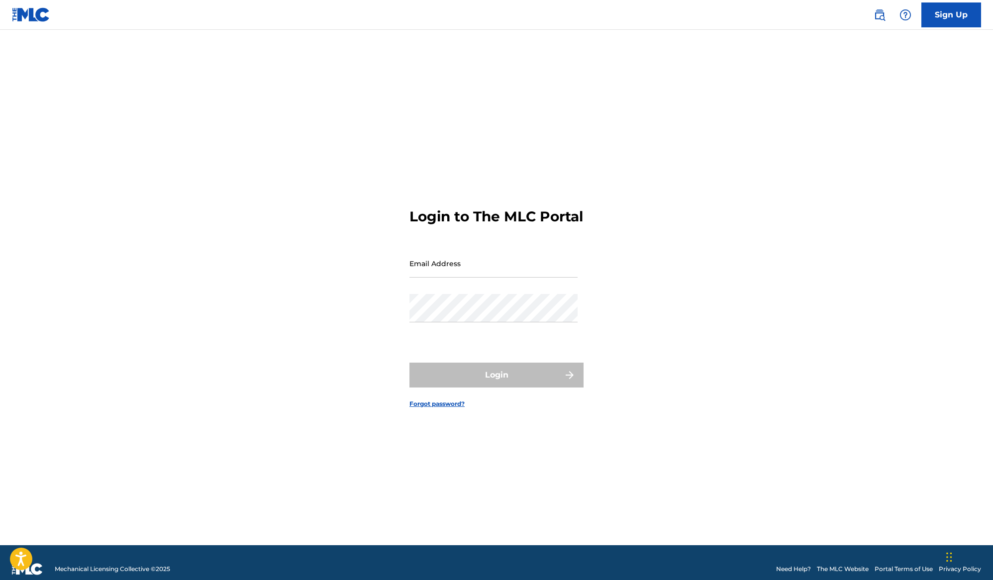 This screenshot has height=580, width=993. I want to click on img: MLC Logo, so click(31, 14).